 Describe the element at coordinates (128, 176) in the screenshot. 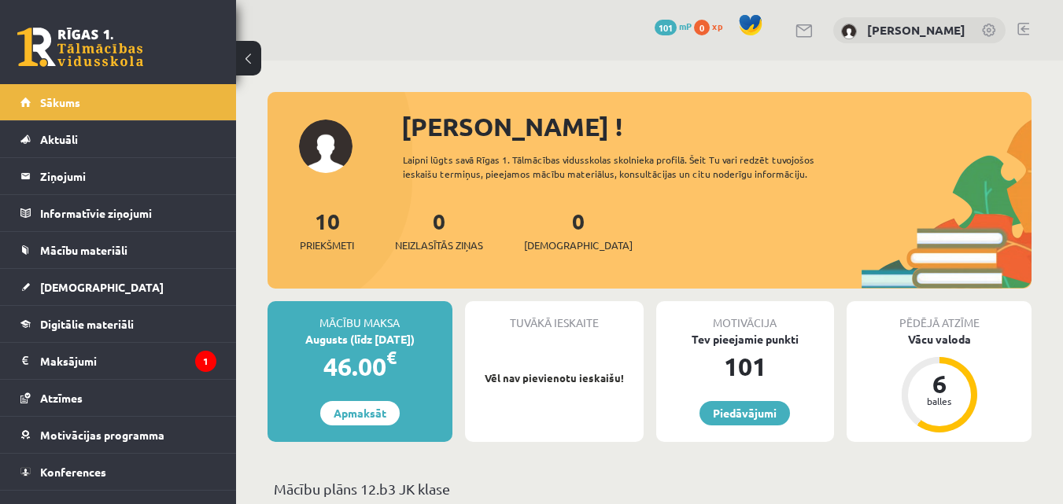

I see `legend: Ziņojumi` at that location.